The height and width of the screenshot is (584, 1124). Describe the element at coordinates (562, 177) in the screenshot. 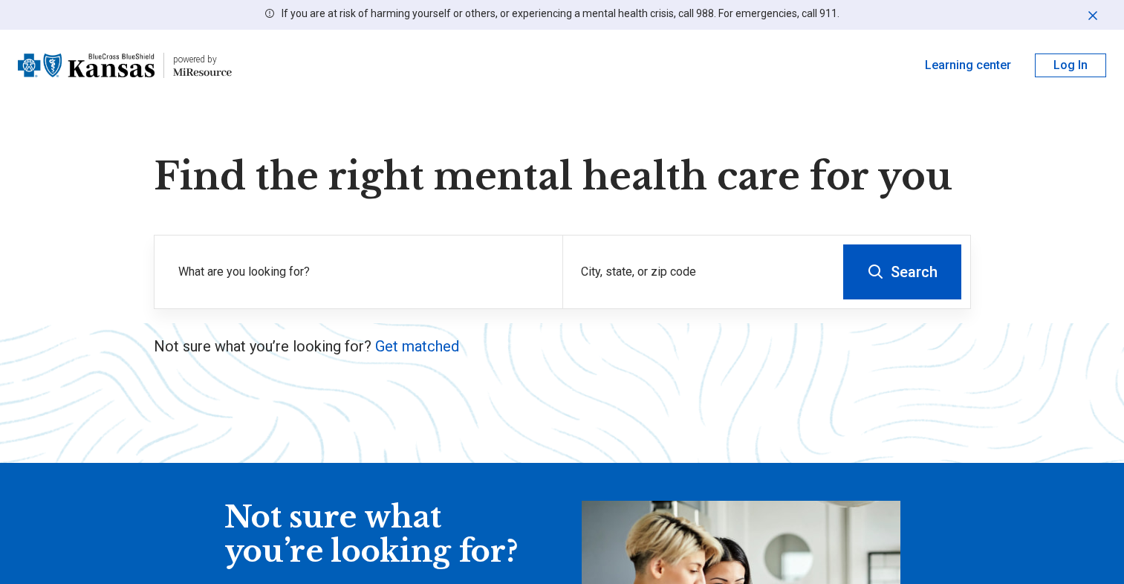

I see `h1: Find the right mental health care for you` at that location.